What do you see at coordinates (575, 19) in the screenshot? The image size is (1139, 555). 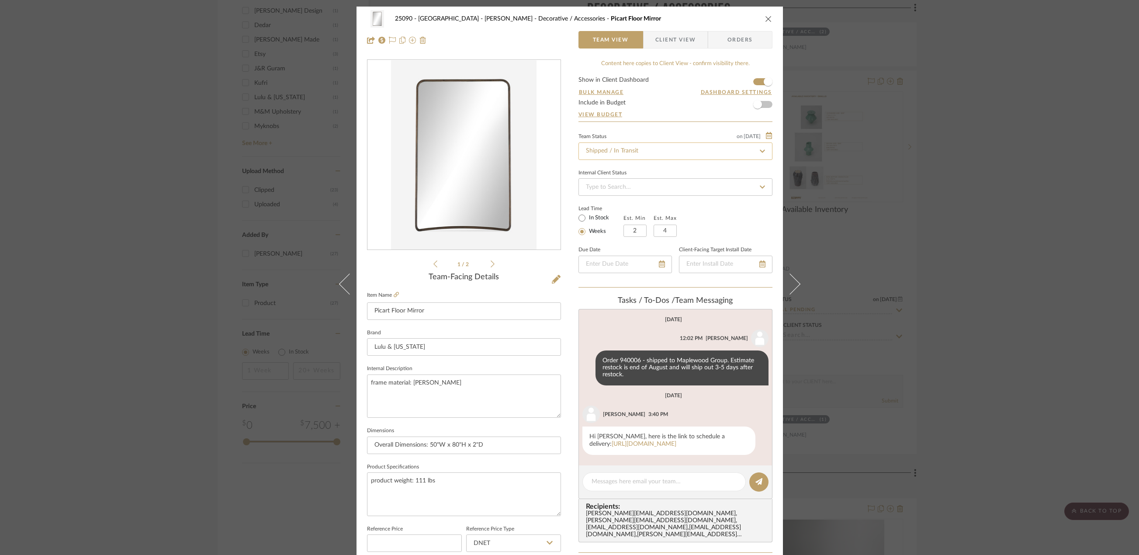 I see `span: Decorative / Accessories` at bounding box center [575, 19].